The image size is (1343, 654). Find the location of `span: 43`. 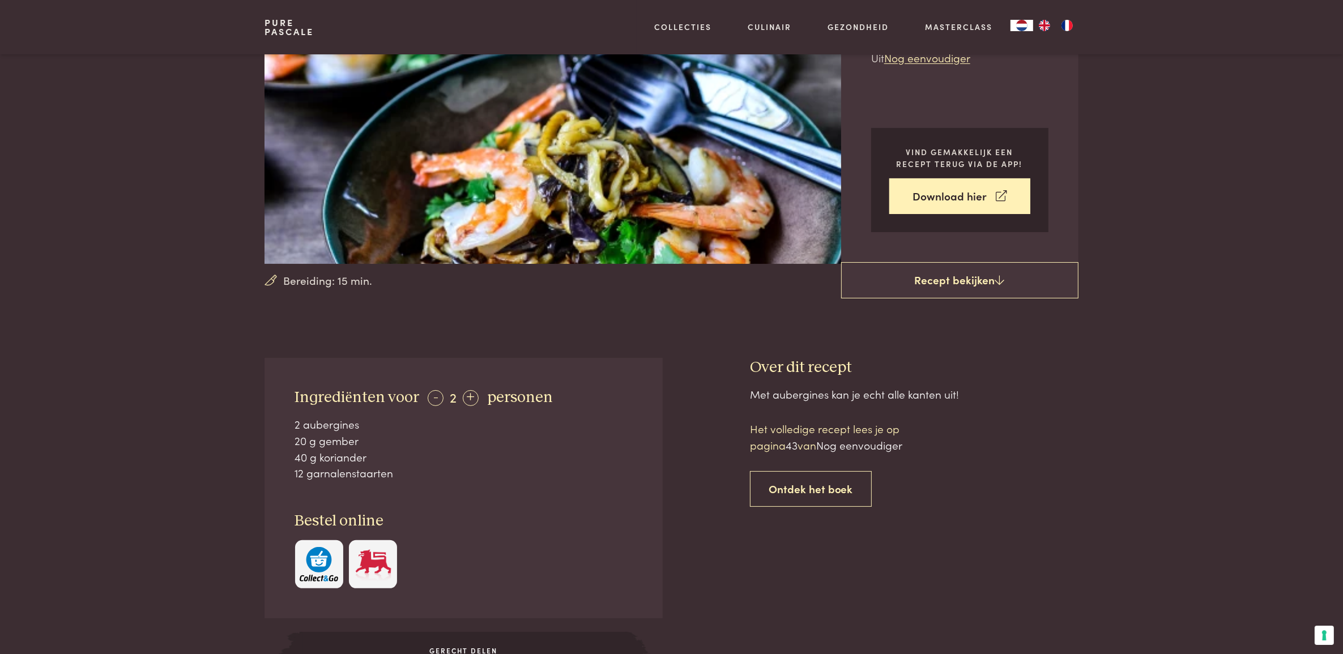

span: 43 is located at coordinates (791, 445).